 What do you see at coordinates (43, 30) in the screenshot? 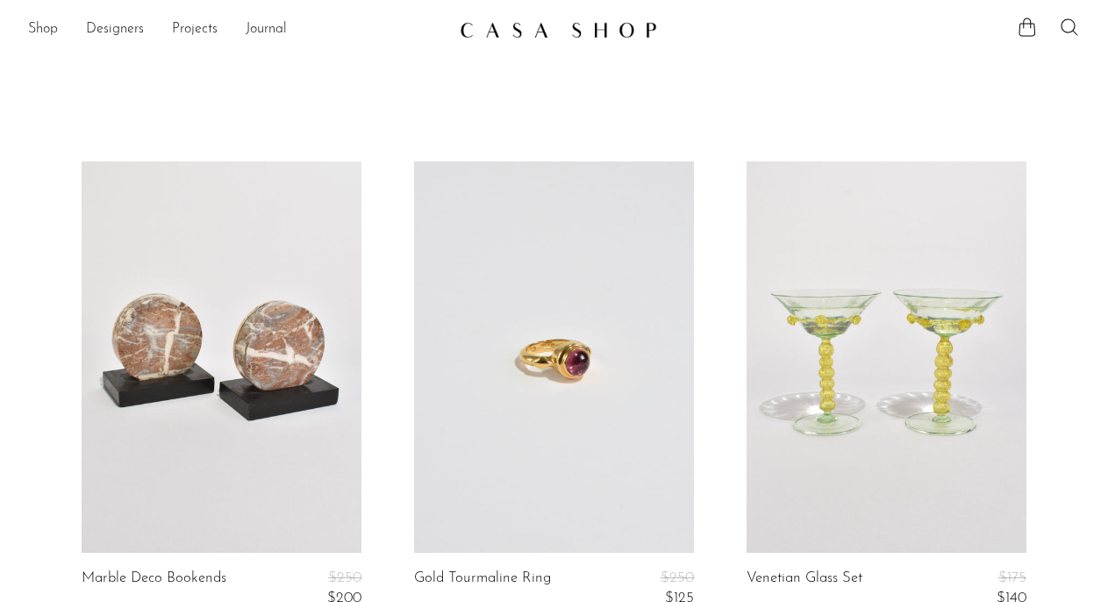
I see `a: Shop` at bounding box center [43, 30].